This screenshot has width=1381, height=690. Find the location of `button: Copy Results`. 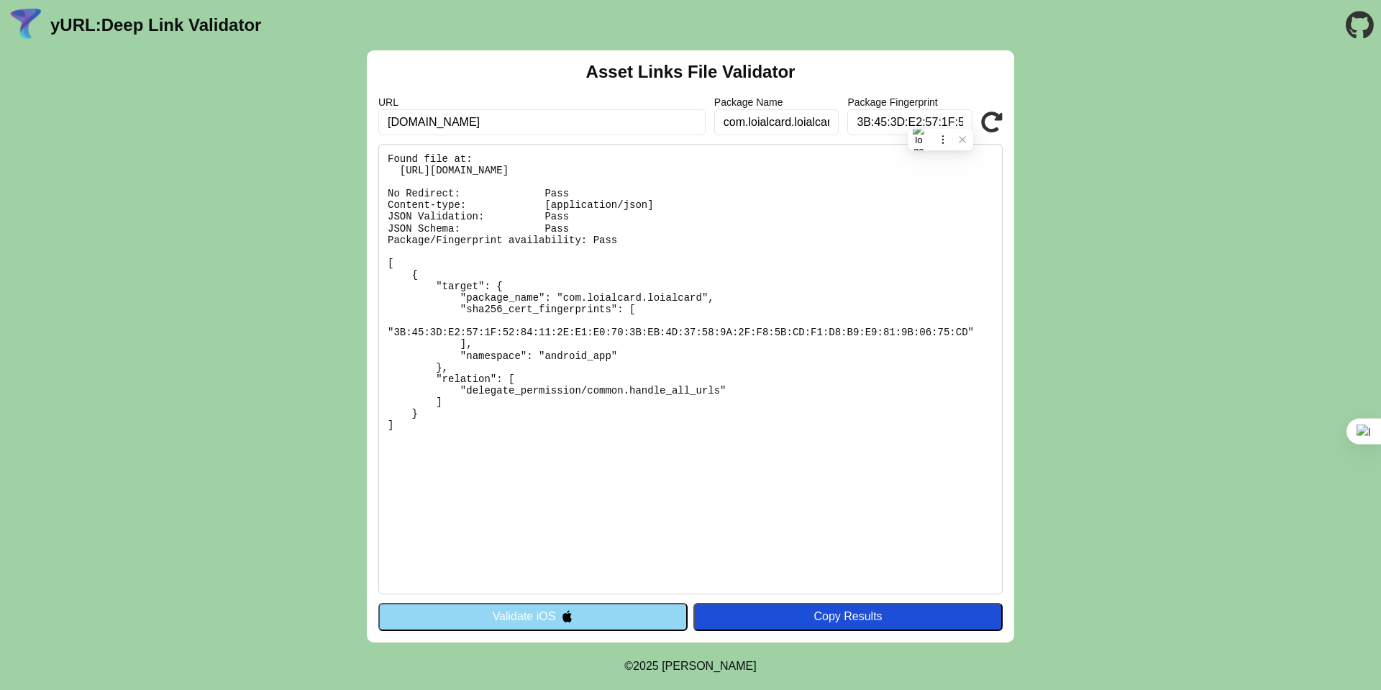

button: Copy Results is located at coordinates (848, 616).